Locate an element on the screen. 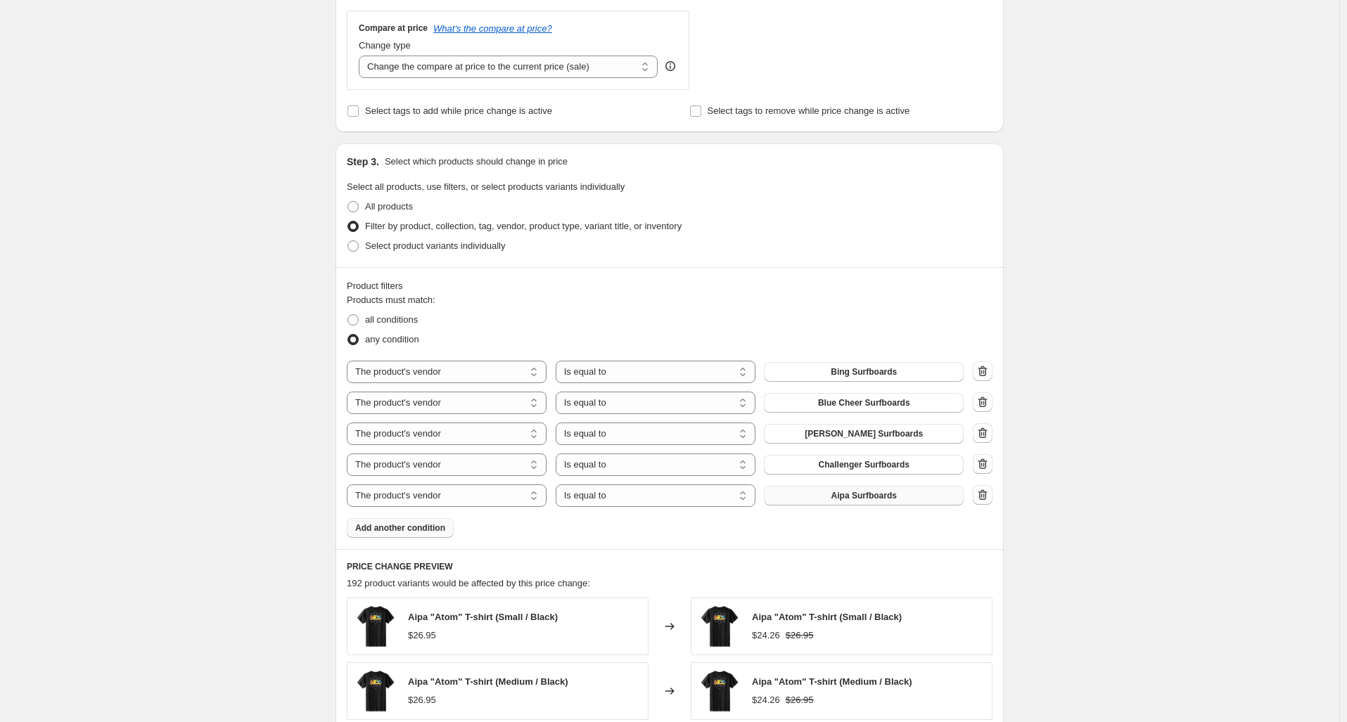  span: Add another condition is located at coordinates (400, 528).